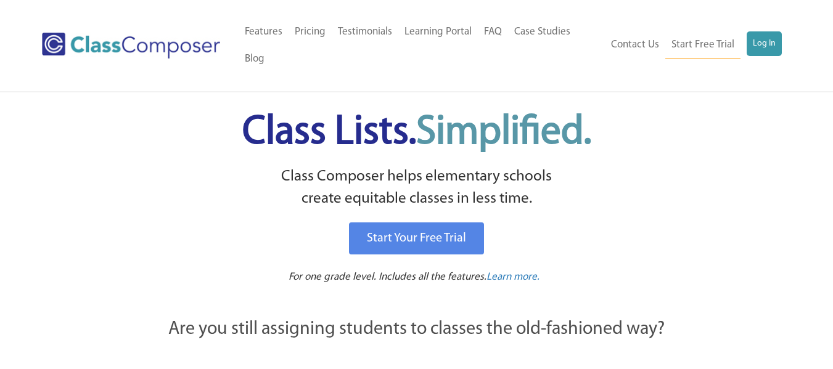 This screenshot has height=369, width=833. Describe the element at coordinates (310, 32) in the screenshot. I see `a: Pricing` at that location.